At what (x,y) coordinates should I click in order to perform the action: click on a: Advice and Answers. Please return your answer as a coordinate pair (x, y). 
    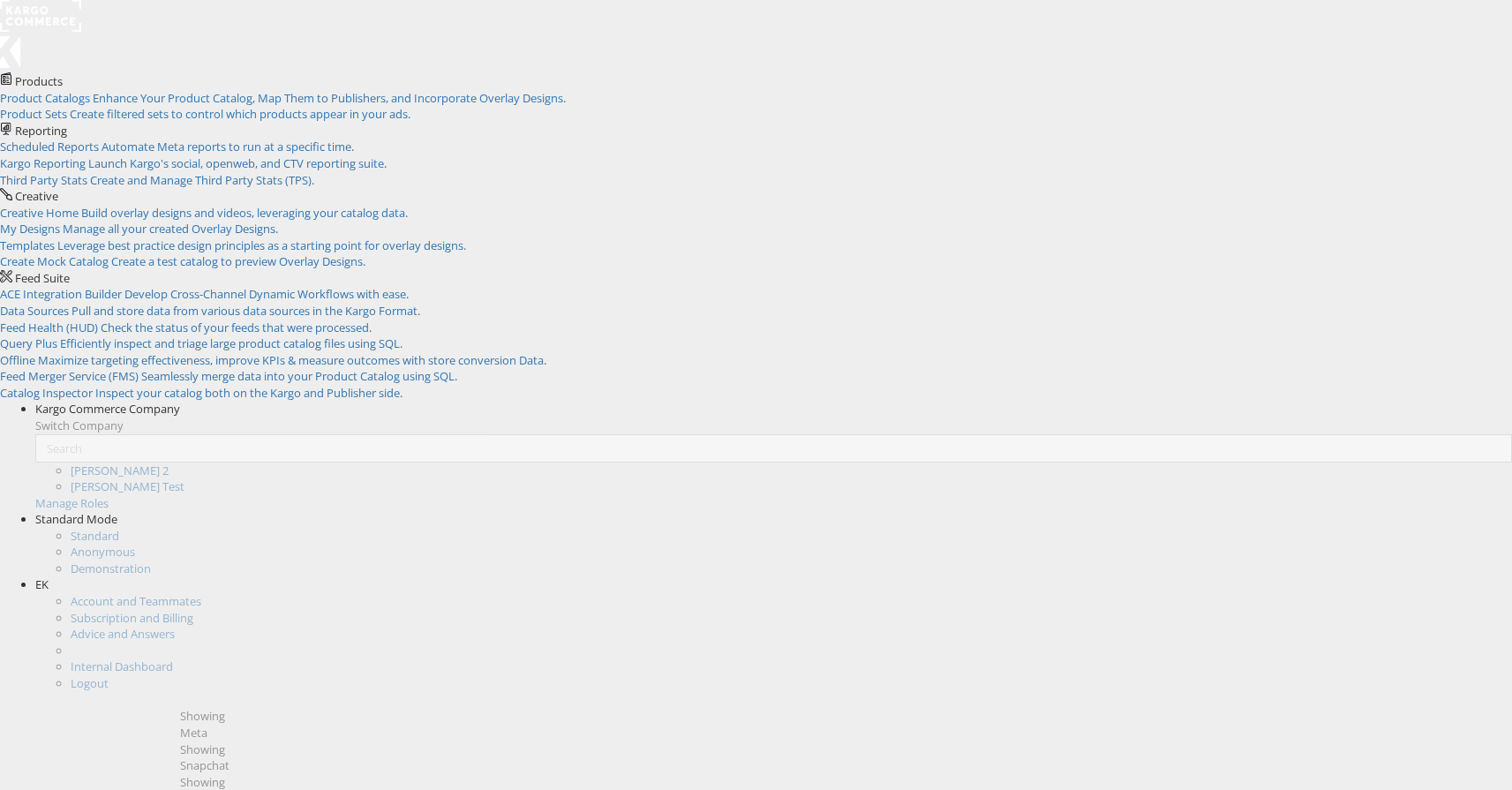
    Looking at the image, I should click on (122, 634).